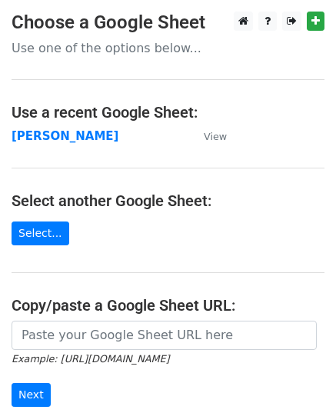 The width and height of the screenshot is (336, 413). What do you see at coordinates (168, 112) in the screenshot?
I see `h4: Use a recent Google Sheet:` at bounding box center [168, 112].